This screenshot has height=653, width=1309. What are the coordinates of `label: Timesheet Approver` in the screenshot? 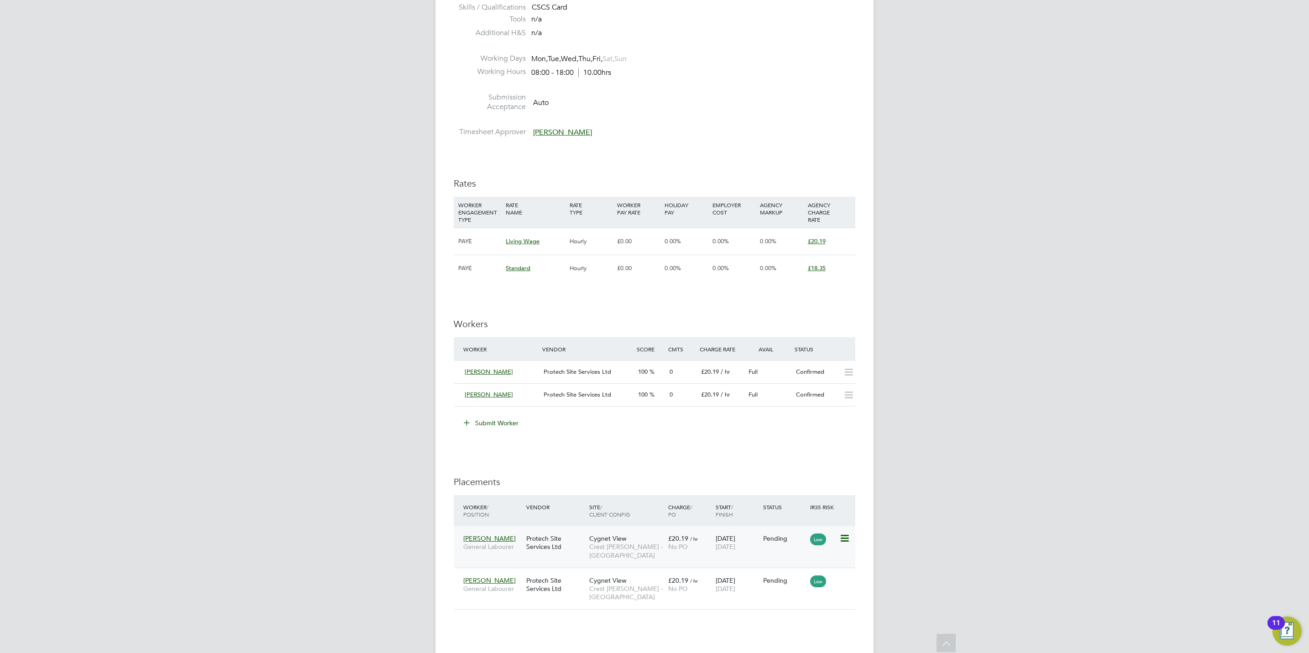 It's located at (490, 132).